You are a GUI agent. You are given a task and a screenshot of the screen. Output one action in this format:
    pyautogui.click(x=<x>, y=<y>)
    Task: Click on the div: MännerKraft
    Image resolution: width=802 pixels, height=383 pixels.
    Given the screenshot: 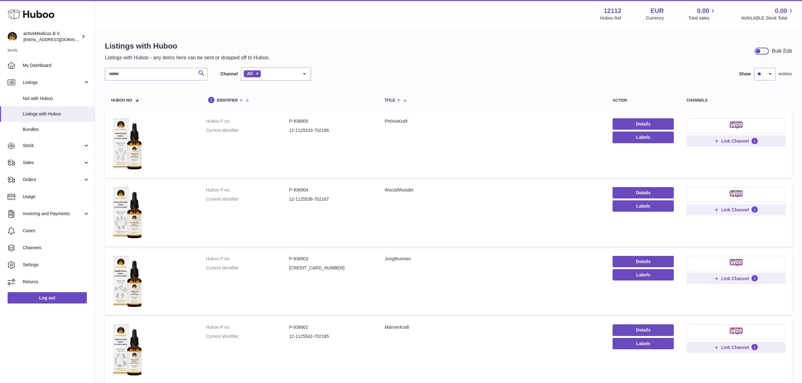 What is the action you would take?
    pyautogui.click(x=492, y=328)
    